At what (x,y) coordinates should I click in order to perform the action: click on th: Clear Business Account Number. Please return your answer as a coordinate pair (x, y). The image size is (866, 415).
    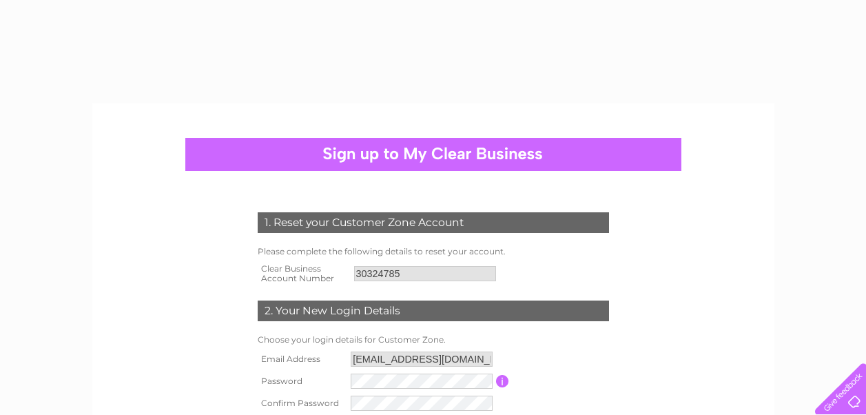
    Looking at the image, I should click on (302, 273).